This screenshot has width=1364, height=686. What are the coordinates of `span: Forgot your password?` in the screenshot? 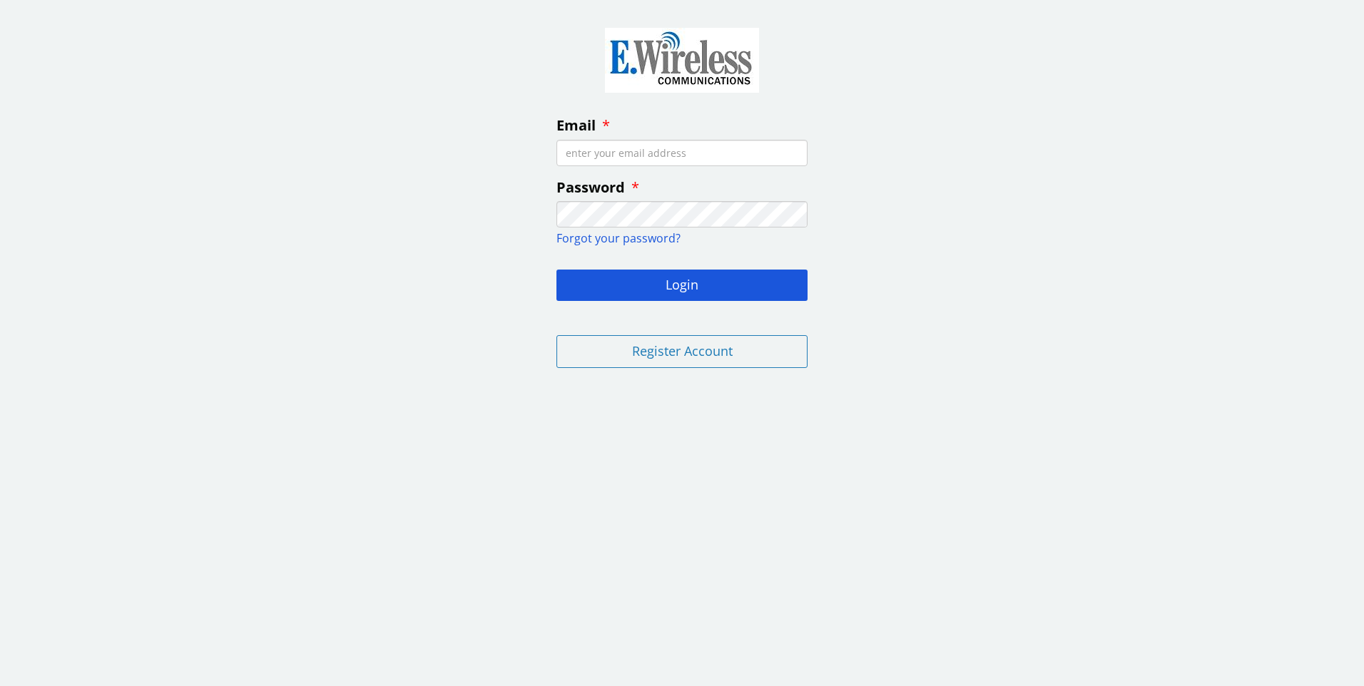 It's located at (619, 238).